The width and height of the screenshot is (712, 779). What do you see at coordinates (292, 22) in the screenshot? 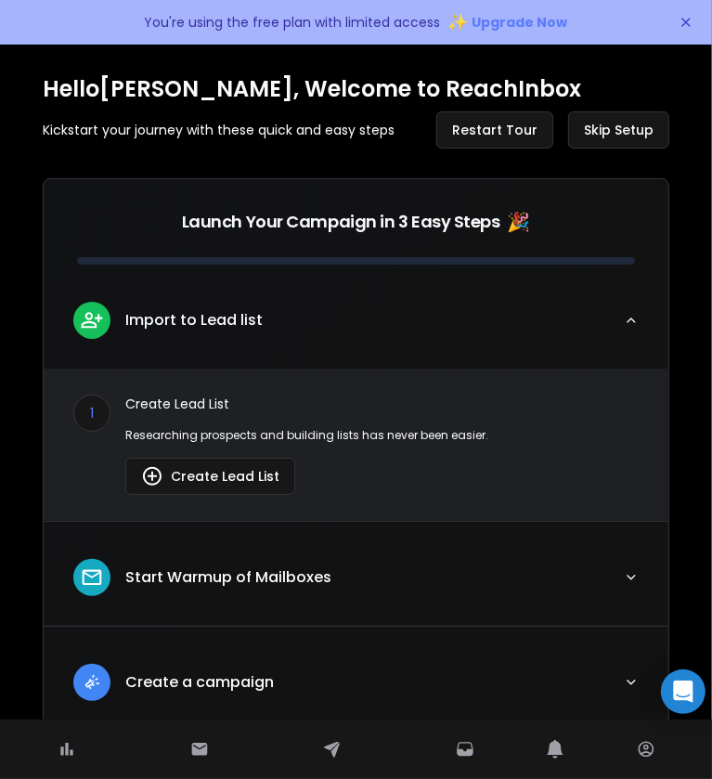
I see `p: You're using the free plan with limited access` at bounding box center [292, 22].